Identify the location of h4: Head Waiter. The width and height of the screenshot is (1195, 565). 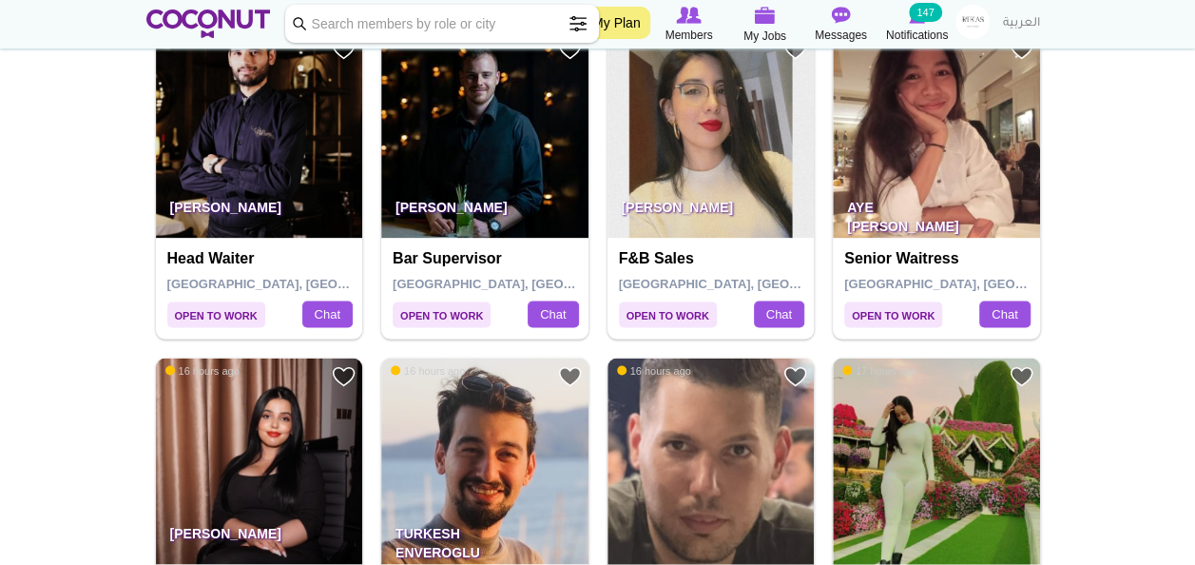
(261, 258).